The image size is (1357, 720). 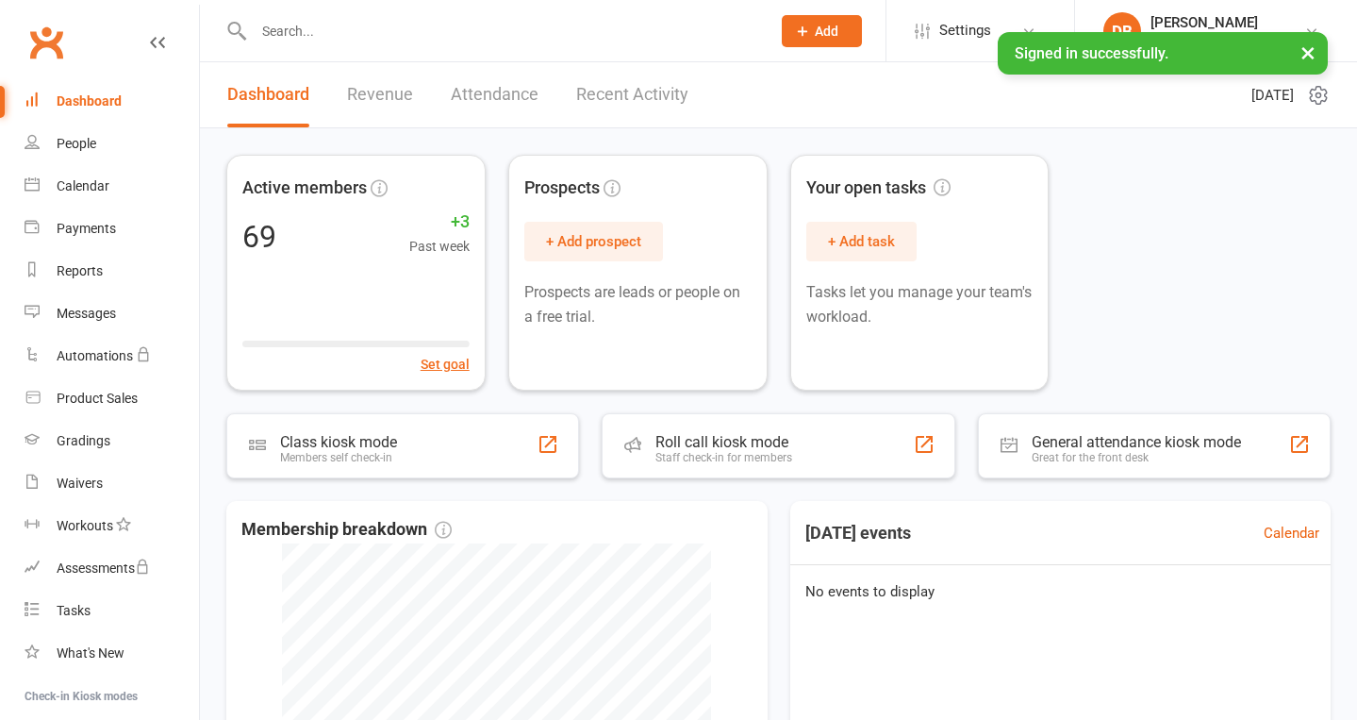 What do you see at coordinates (86, 313) in the screenshot?
I see `div: Messages` at bounding box center [86, 313].